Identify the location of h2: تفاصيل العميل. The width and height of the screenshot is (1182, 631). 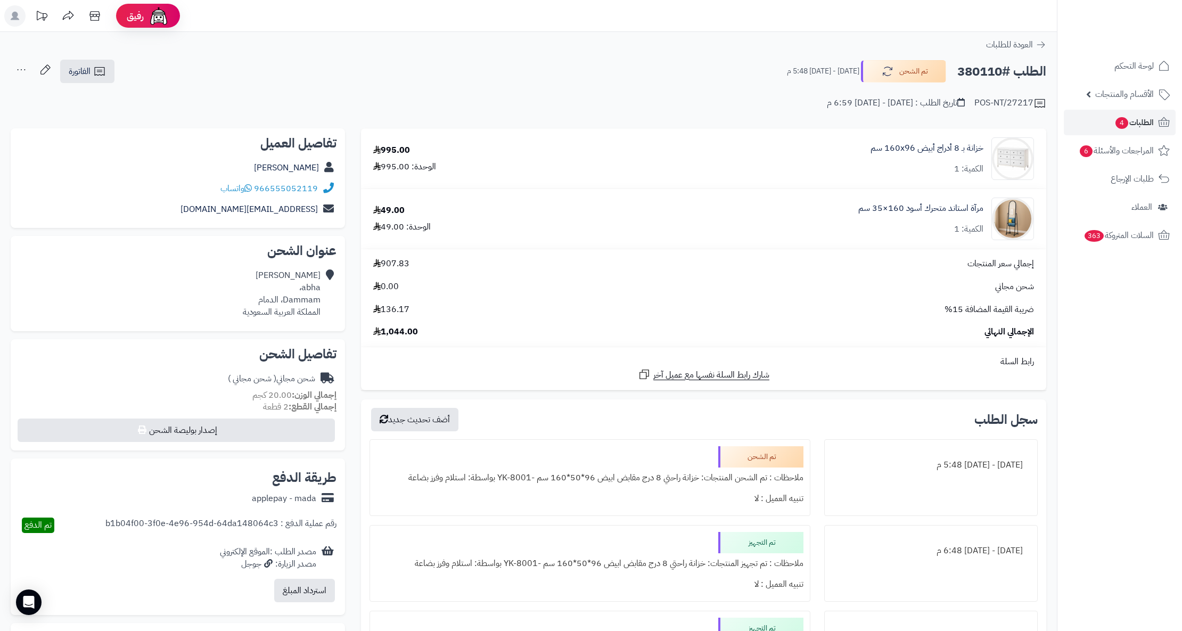
(178, 143).